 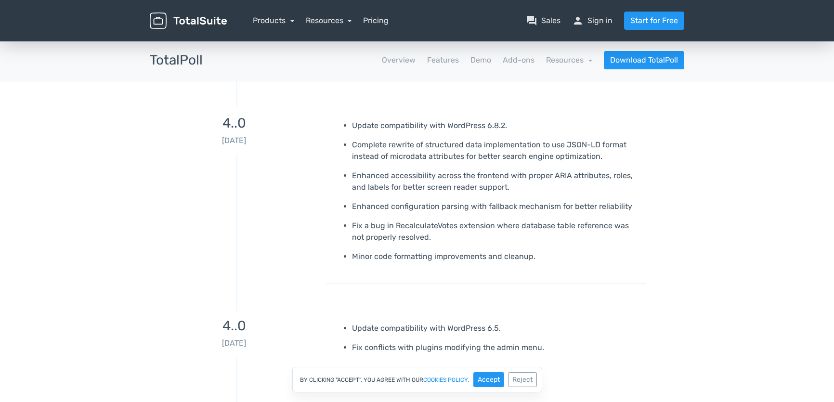 I want to click on a: Start for Free, so click(x=654, y=21).